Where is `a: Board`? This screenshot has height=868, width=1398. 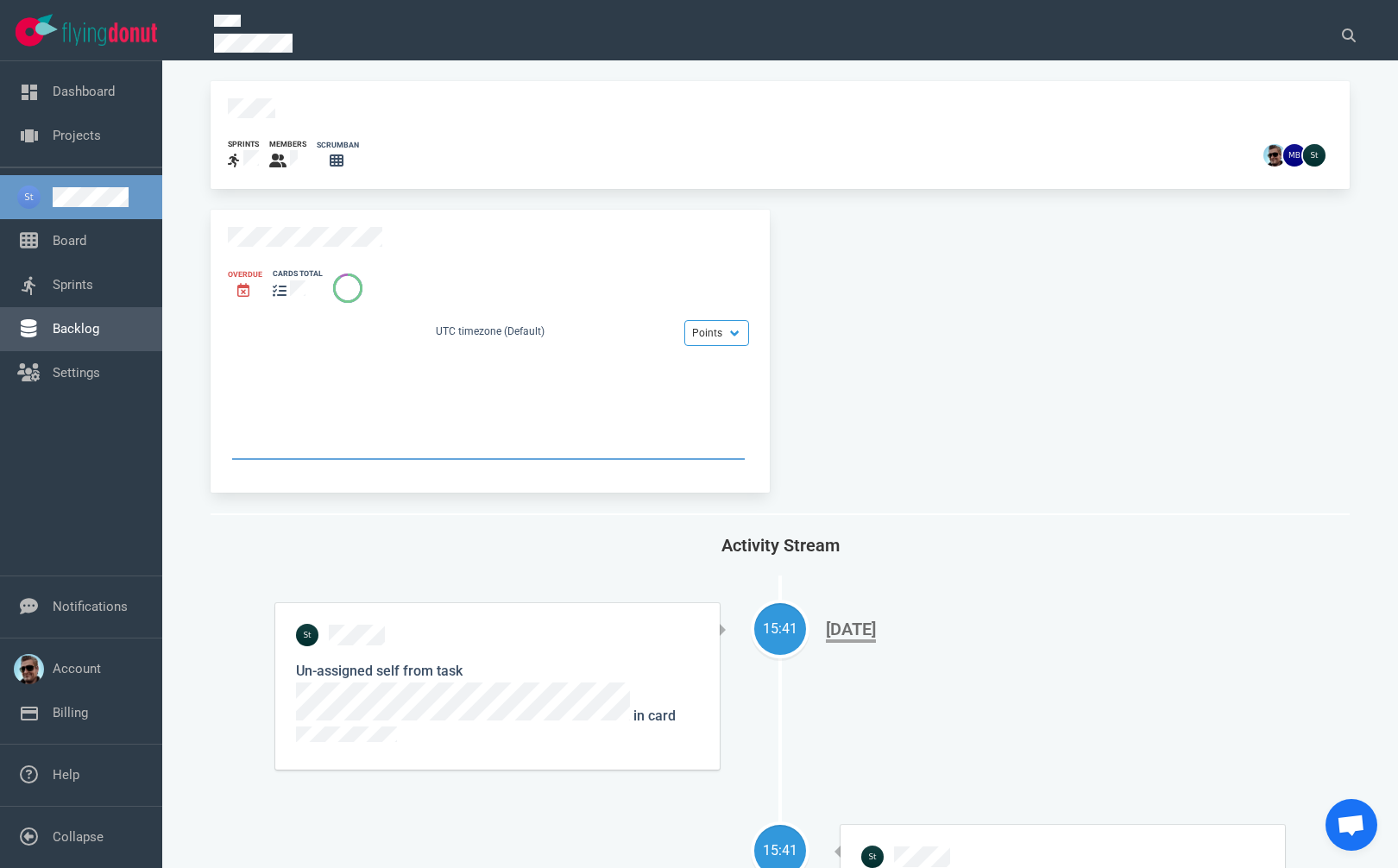 a: Board is located at coordinates (69, 240).